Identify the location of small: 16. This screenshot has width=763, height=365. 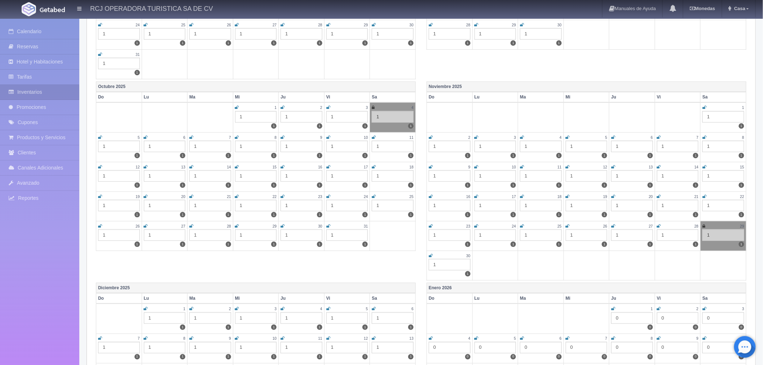
(468, 196).